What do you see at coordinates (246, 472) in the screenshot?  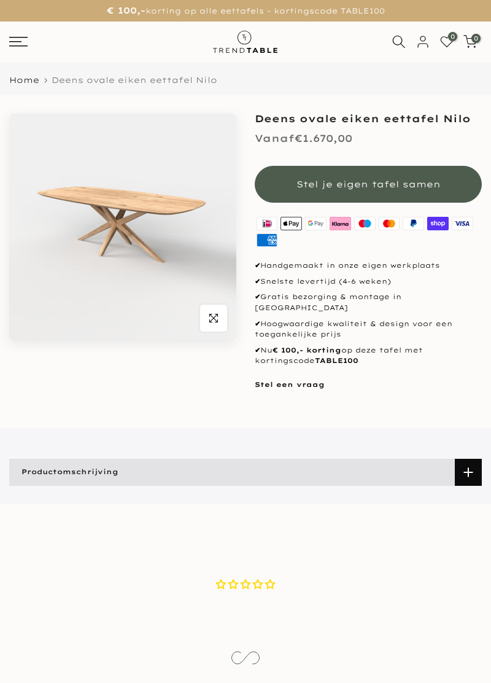 I see `a: Productomschrijving` at bounding box center [246, 472].